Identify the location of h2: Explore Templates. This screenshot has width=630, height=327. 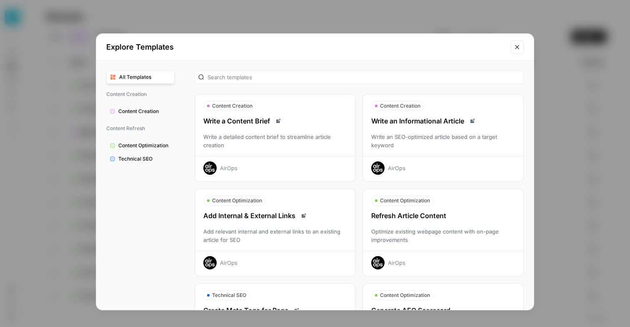
(306, 47).